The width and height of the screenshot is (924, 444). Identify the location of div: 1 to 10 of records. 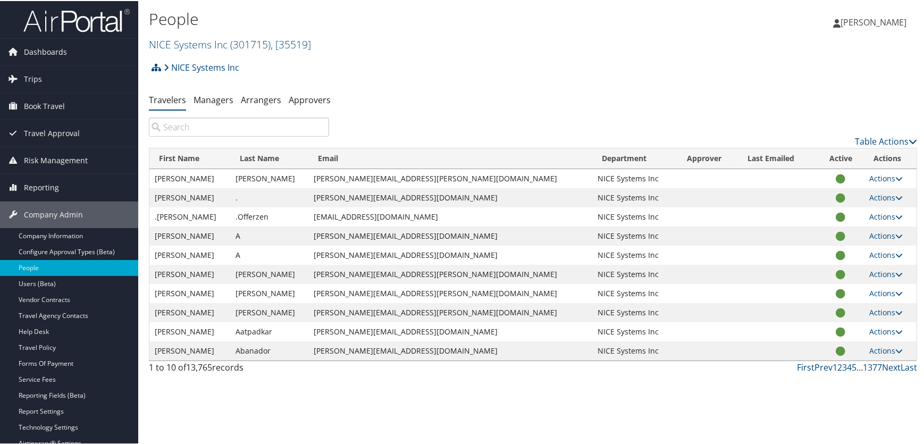
(239, 369).